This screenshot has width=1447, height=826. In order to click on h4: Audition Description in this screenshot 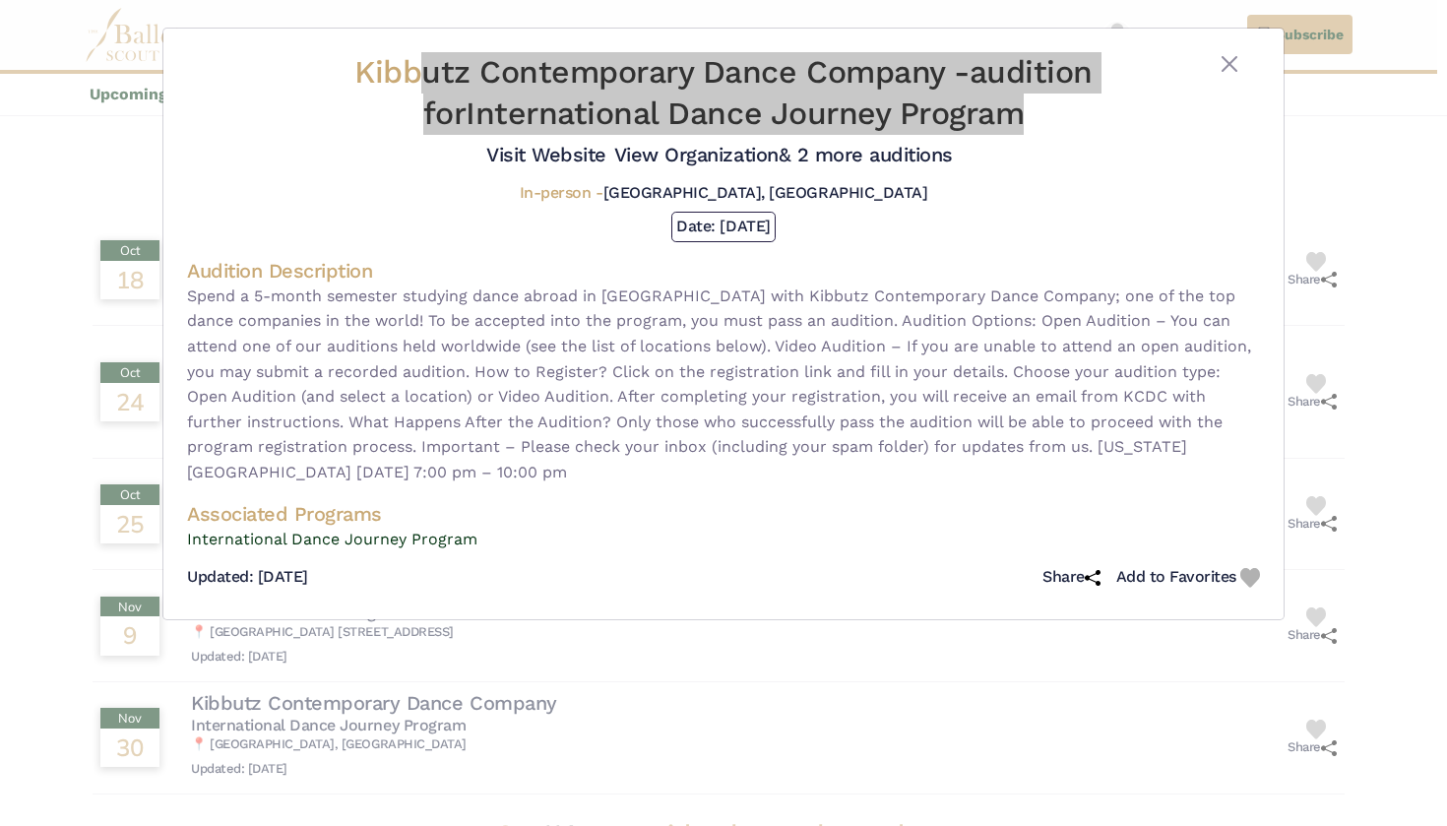, I will do `click(724, 271)`.